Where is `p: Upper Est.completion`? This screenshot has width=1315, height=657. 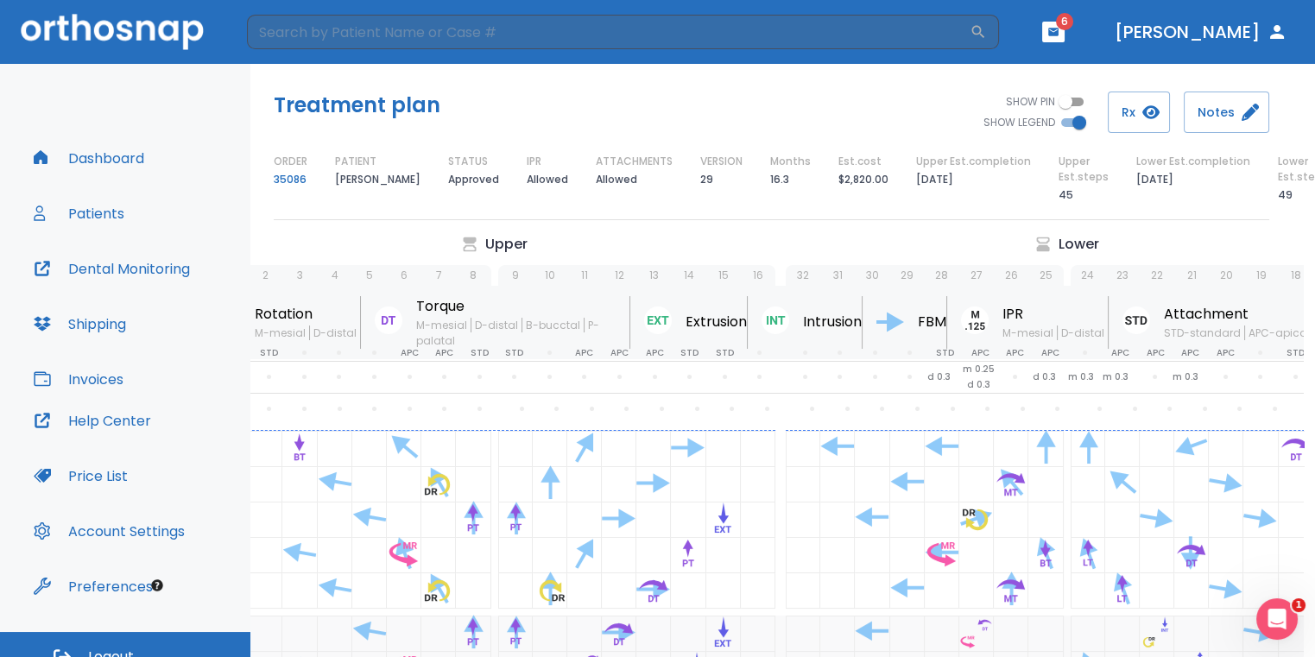
p: Upper Est.completion is located at coordinates (973, 161).